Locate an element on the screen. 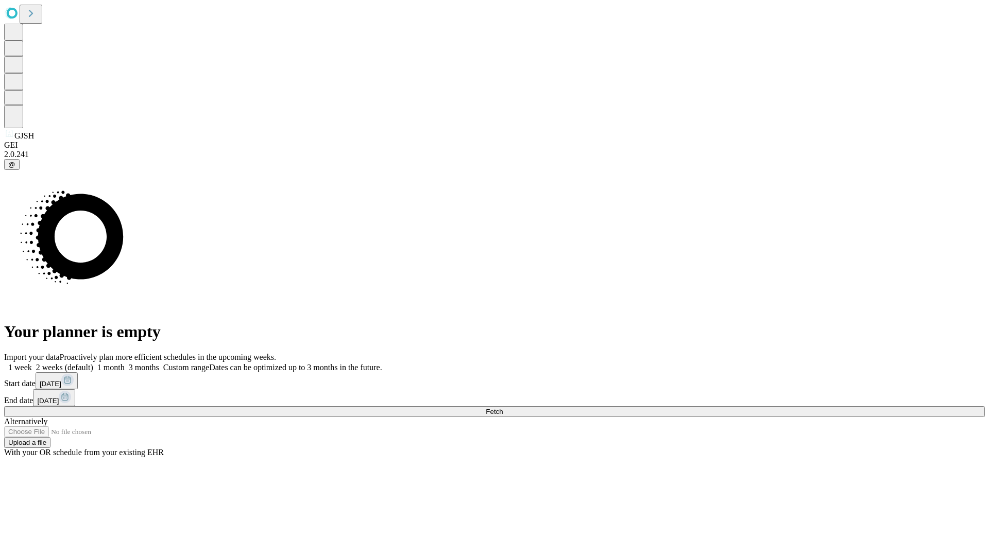 The width and height of the screenshot is (989, 556). span: Fetch is located at coordinates (494, 412).